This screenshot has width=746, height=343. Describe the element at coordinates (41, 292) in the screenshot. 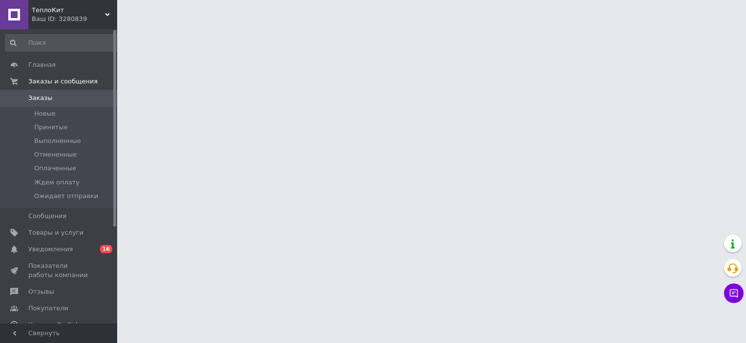

I see `span: Отзывы` at that location.